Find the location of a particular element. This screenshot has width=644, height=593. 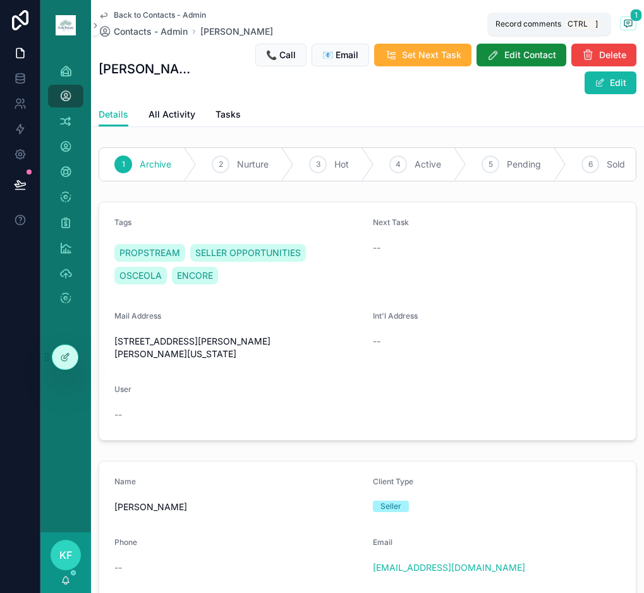

span: Hot is located at coordinates (341, 164).